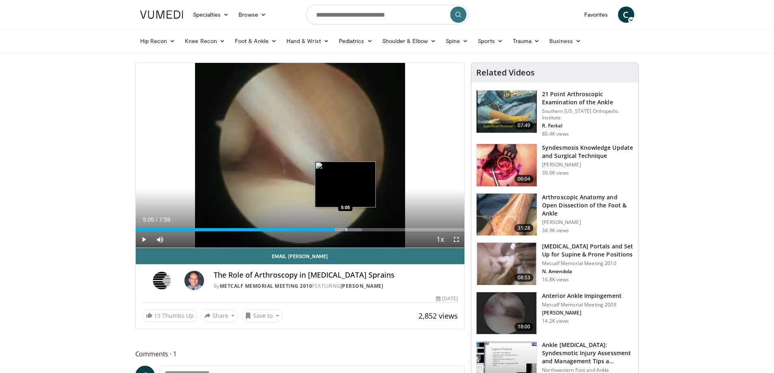 The width and height of the screenshot is (774, 373). I want to click on span: 31:28, so click(524, 228).